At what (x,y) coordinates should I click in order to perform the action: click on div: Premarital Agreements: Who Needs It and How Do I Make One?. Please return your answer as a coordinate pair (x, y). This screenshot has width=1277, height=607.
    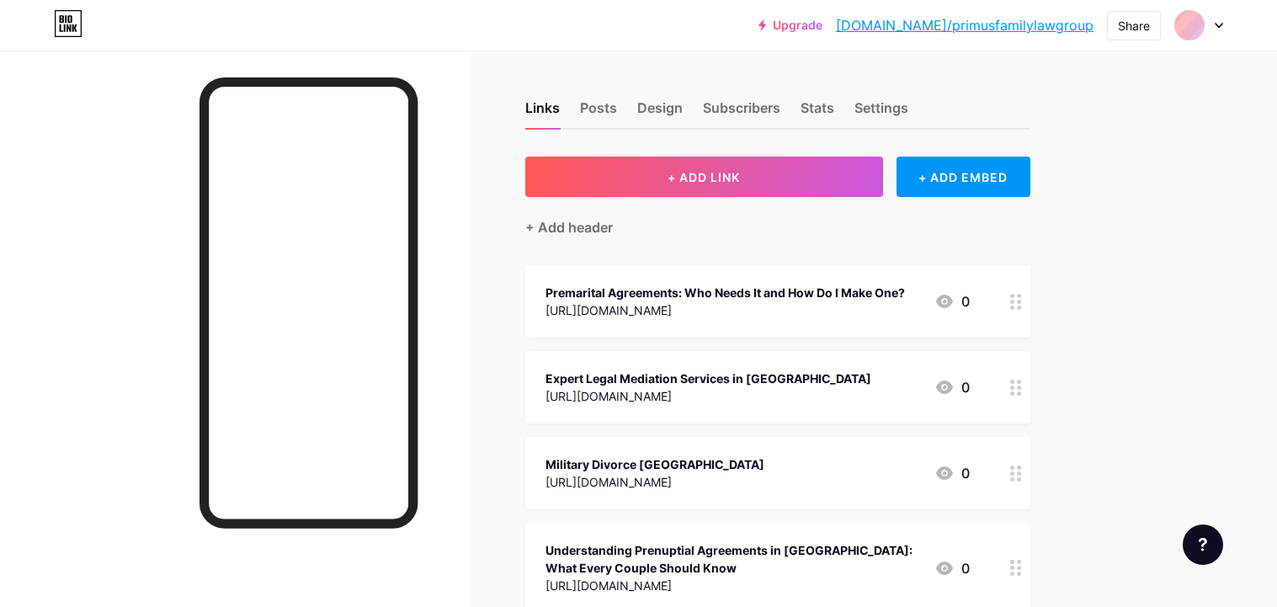
    Looking at the image, I should click on (725, 292).